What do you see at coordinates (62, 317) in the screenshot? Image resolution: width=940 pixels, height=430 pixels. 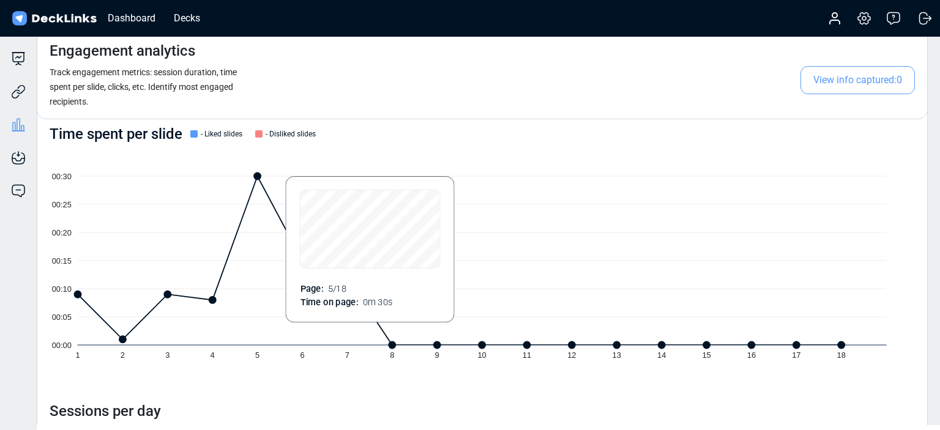 I see `tspan: 00:05` at bounding box center [62, 317].